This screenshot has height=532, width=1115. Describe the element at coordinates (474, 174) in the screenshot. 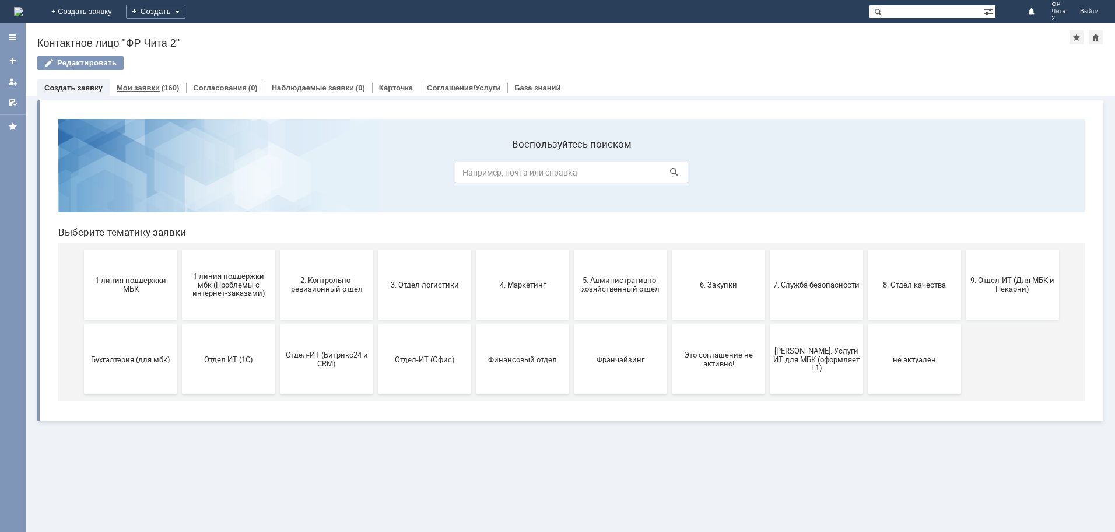

I see `span: 4. Маркетинг` at that location.